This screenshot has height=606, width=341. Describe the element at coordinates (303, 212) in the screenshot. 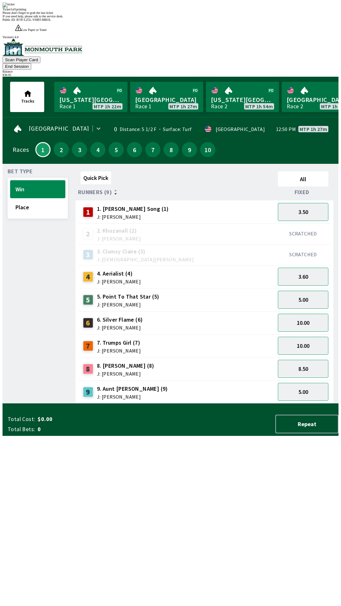

I see `button: 3.50` at that location.